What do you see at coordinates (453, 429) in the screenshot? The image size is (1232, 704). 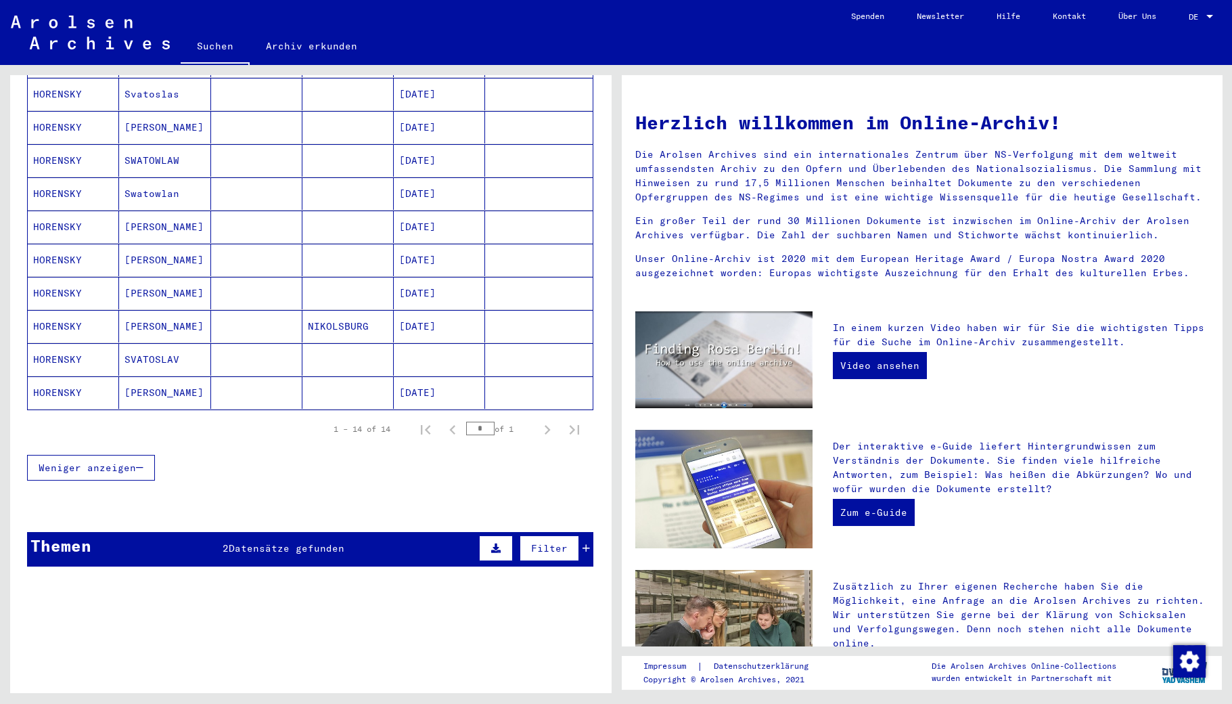 I see `button: Previous page` at bounding box center [453, 429].